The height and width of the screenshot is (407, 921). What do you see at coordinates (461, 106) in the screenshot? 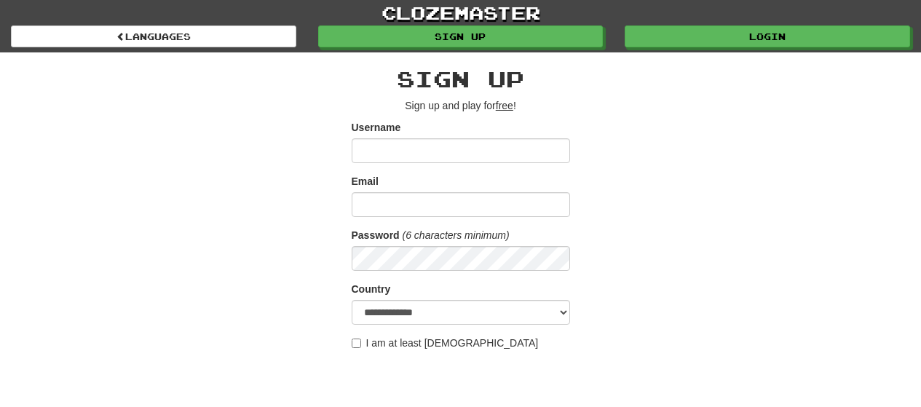
I see `p: Sign up and play for !` at bounding box center [461, 106].